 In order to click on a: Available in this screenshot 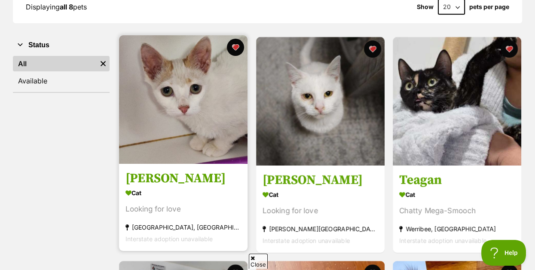, I will do `click(61, 81)`.